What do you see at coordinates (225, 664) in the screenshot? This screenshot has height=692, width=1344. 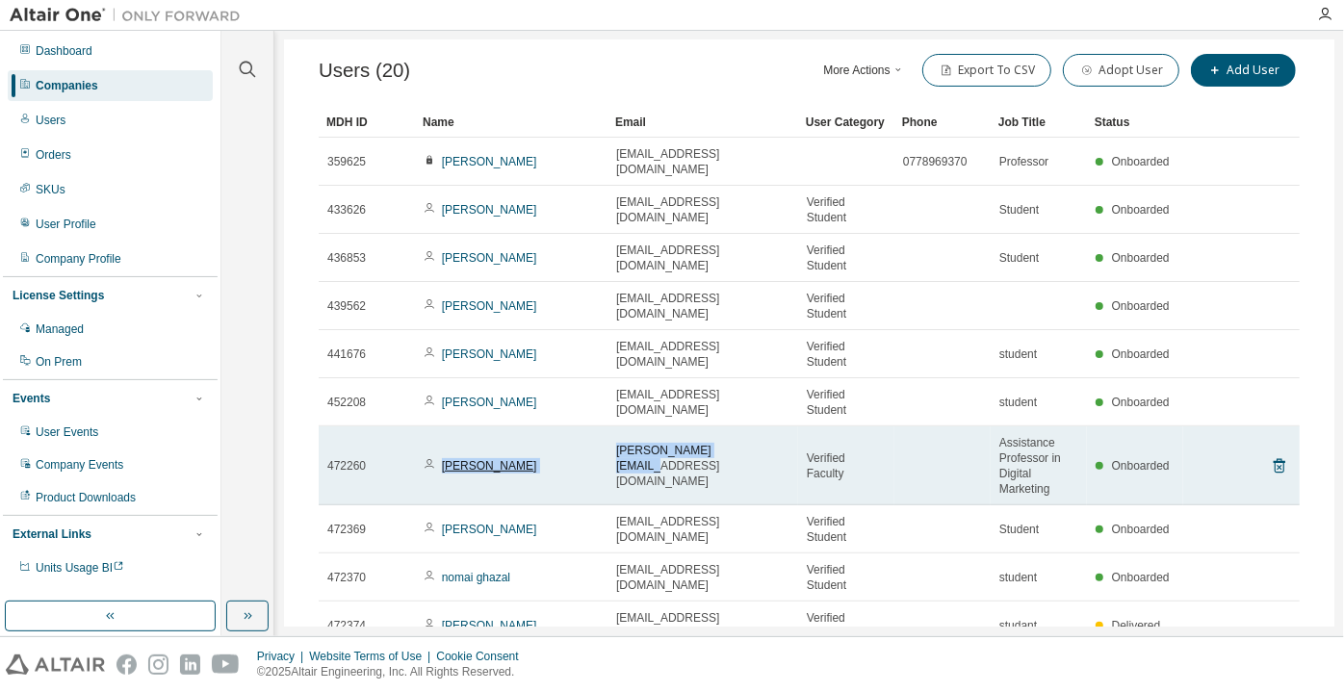 I see `img: youtube.svg` at bounding box center [225, 664].